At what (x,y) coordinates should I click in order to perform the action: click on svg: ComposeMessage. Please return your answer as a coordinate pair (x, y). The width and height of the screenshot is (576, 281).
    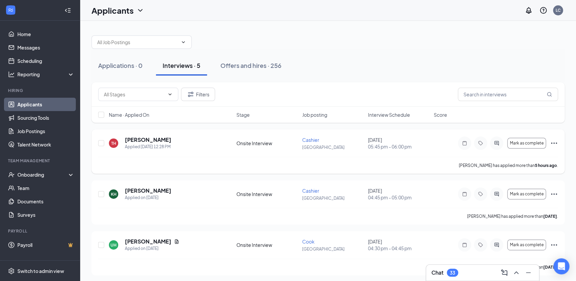
    Looking at the image, I should click on (505, 272).